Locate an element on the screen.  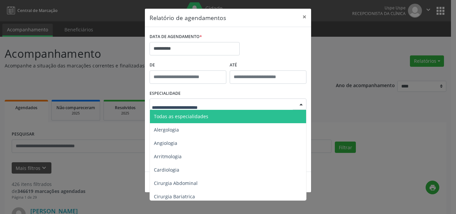
label: DATA DE AGENDAMENTO is located at coordinates (176, 37).